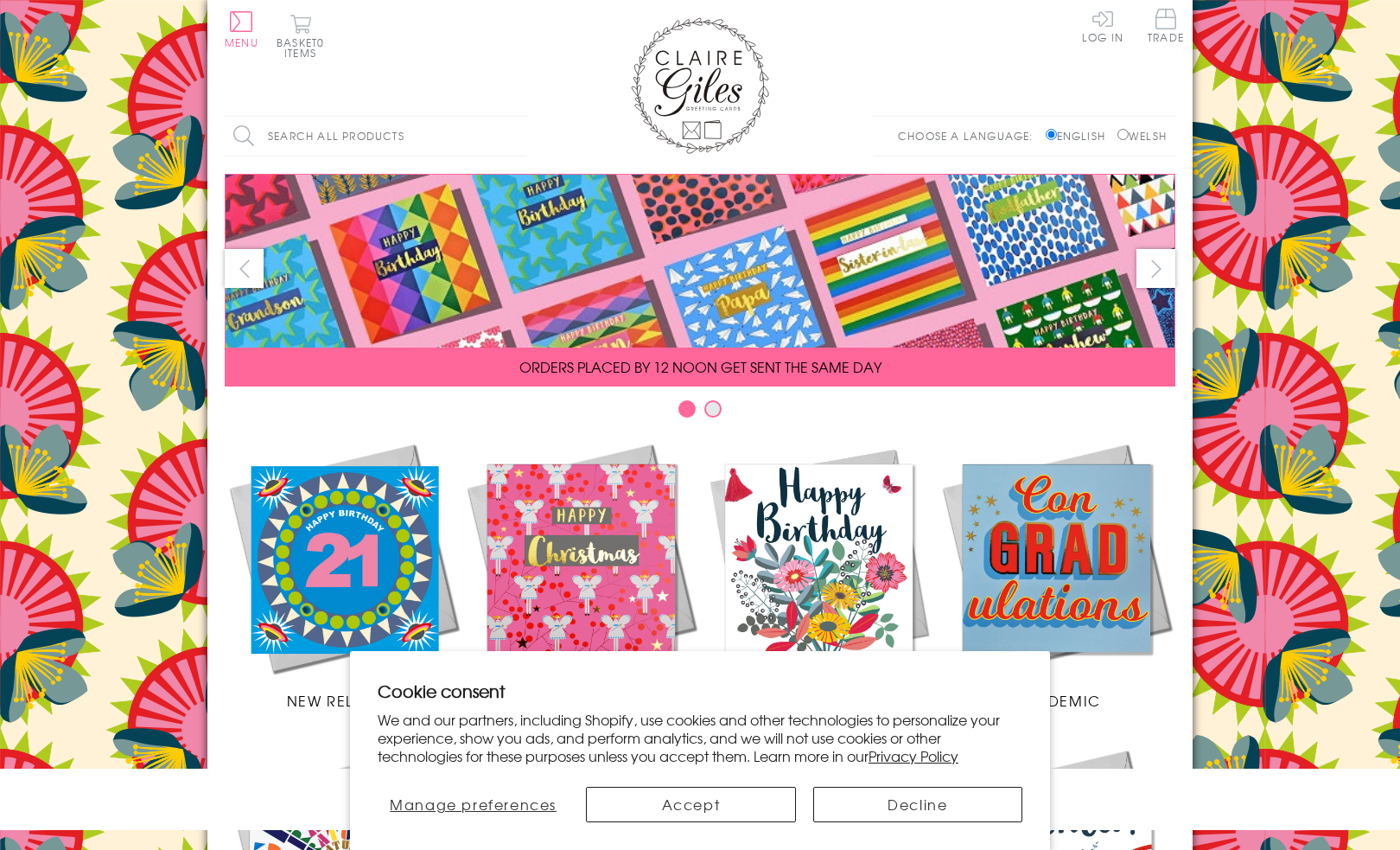  I want to click on label: English, so click(1079, 136).